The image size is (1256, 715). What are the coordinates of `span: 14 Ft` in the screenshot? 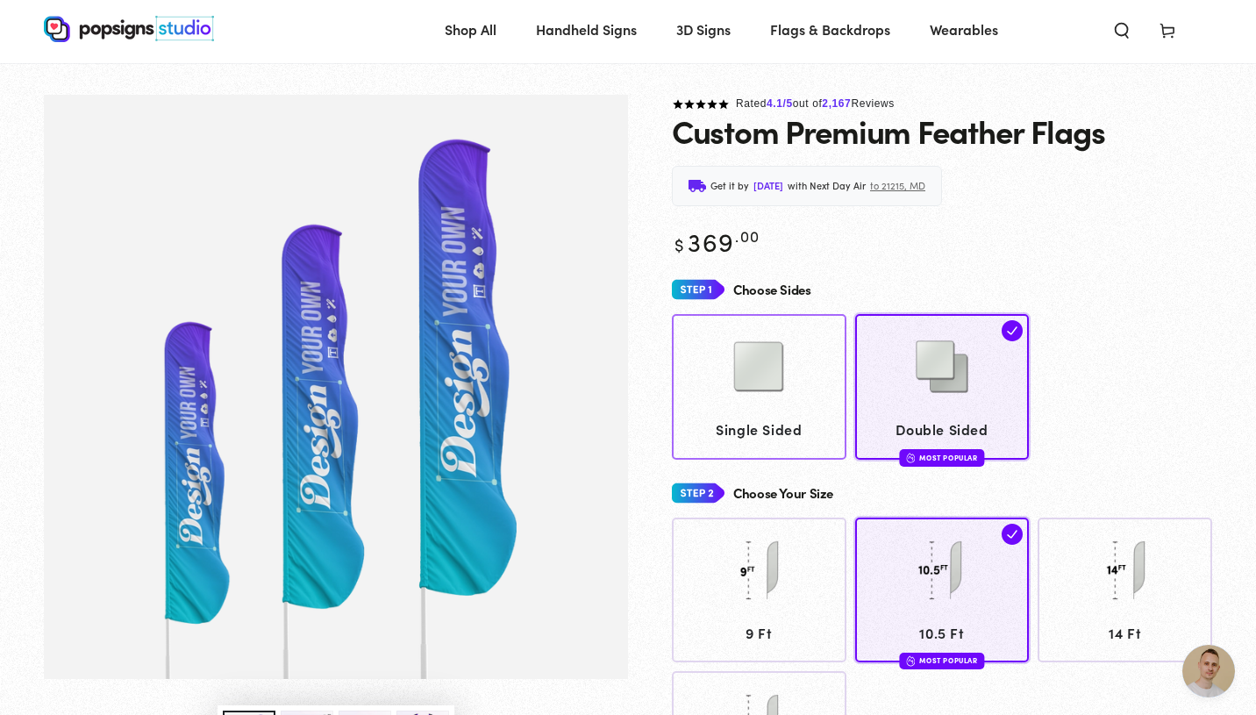 It's located at (1125, 632).